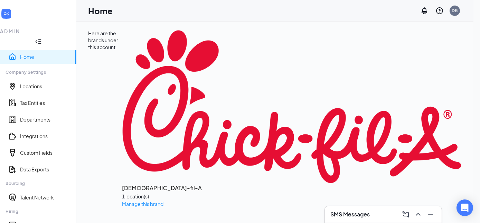 Image resolution: width=480 pixels, height=223 pixels. I want to click on a: Locations, so click(45, 86).